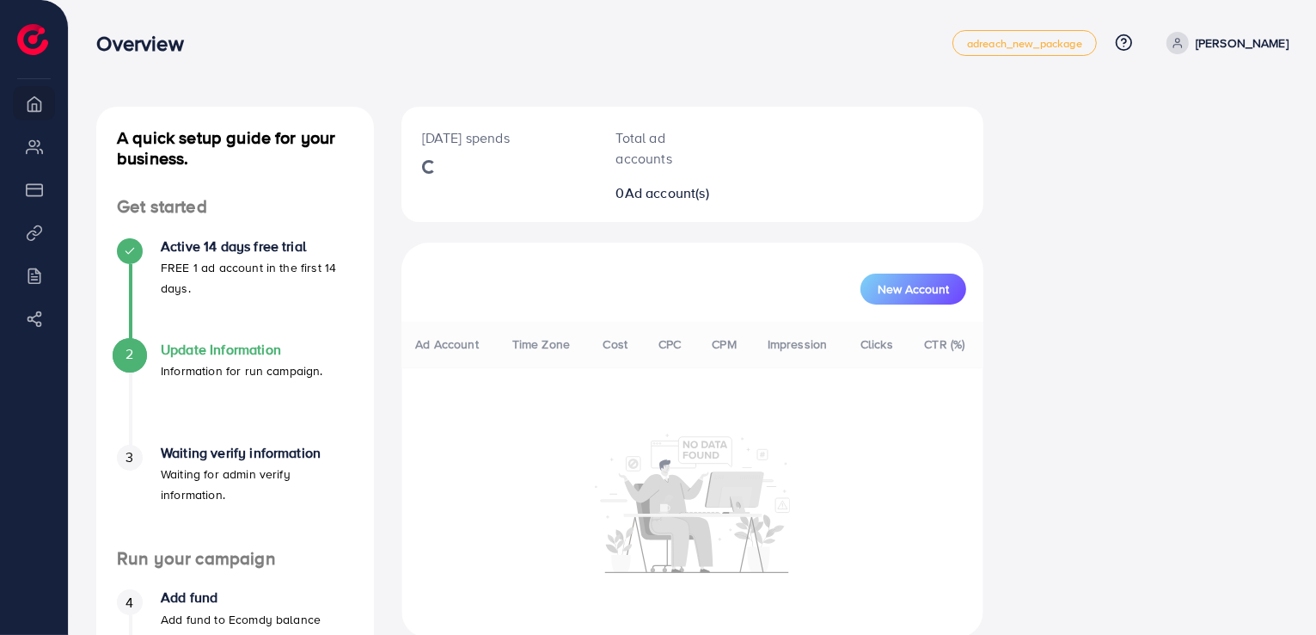  What do you see at coordinates (667, 193) in the screenshot?
I see `span: Ad account(s)` at bounding box center [667, 193].